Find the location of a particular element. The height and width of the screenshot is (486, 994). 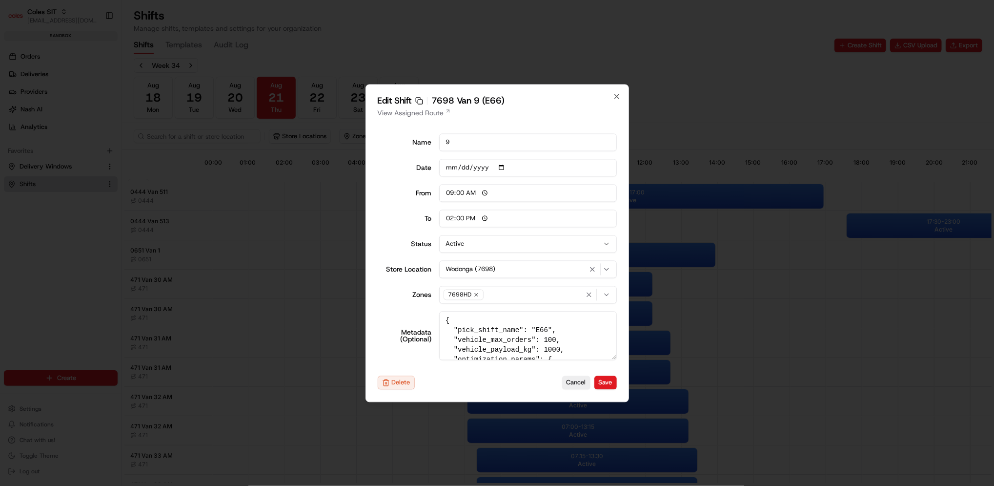

div: To is located at coordinates (405, 218).